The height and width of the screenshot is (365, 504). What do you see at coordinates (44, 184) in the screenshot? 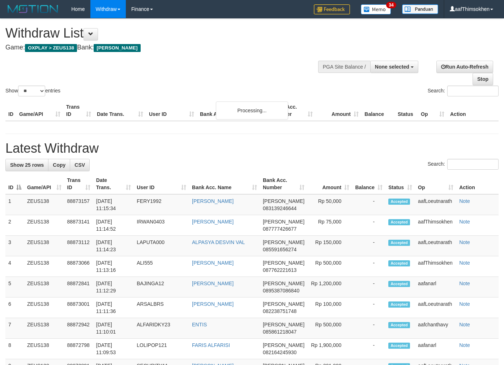
I see `th: Game/API: activate to sort column ascending` at bounding box center [44, 184].